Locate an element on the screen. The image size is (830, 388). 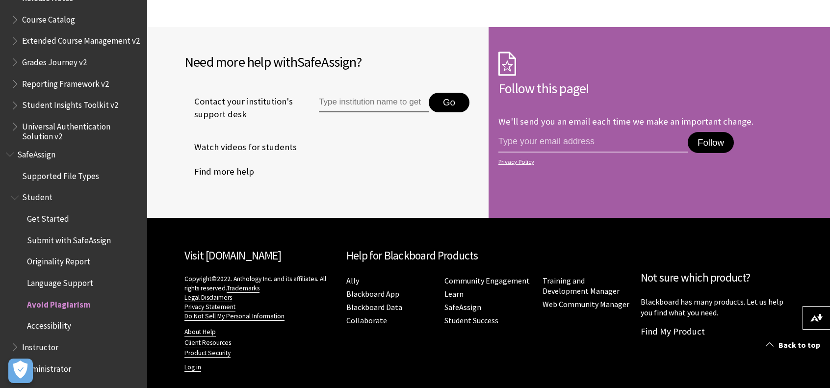
a: Collaborate is located at coordinates (366, 320).